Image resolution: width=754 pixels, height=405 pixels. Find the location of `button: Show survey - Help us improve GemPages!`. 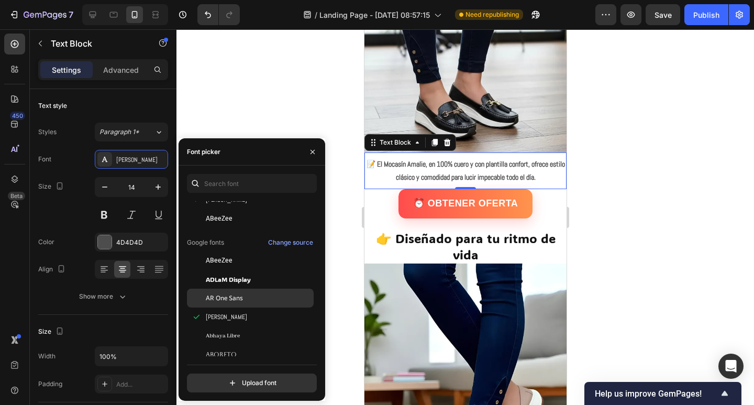

button: Show survey - Help us improve GemPages! is located at coordinates (663, 393).